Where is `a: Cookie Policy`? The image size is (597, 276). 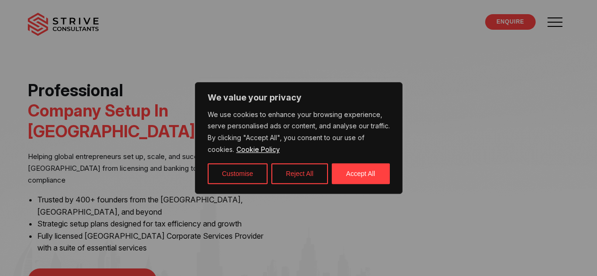
a: Cookie Policy is located at coordinates (258, 149).